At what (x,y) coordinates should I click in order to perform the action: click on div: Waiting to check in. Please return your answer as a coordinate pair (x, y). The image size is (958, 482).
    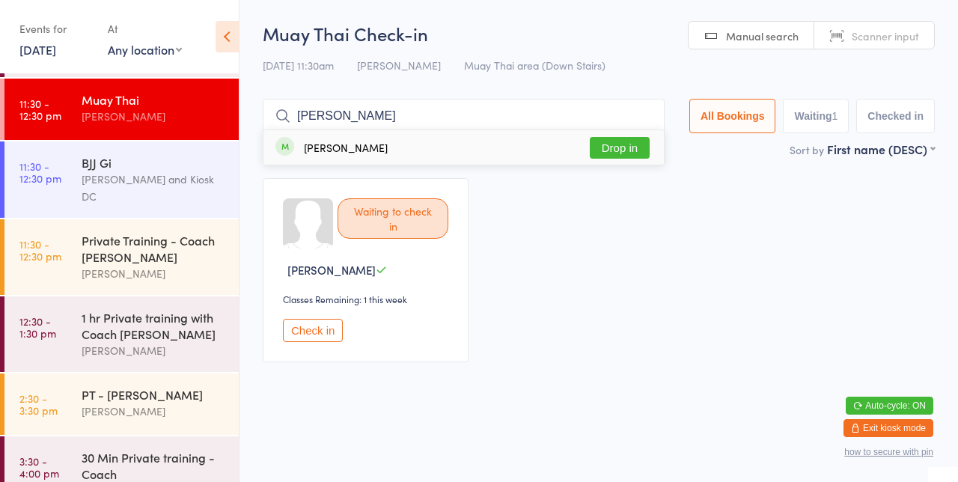
    Looking at the image, I should click on (393, 219).